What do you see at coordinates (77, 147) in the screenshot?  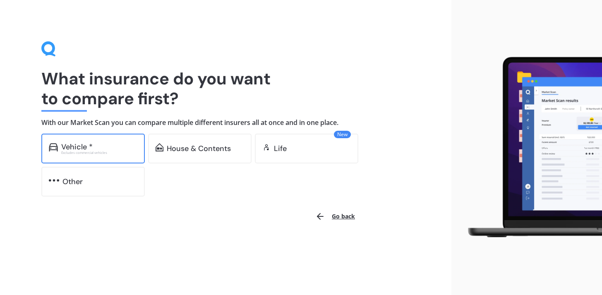 I see `div: Vehicle *` at bounding box center [77, 147].